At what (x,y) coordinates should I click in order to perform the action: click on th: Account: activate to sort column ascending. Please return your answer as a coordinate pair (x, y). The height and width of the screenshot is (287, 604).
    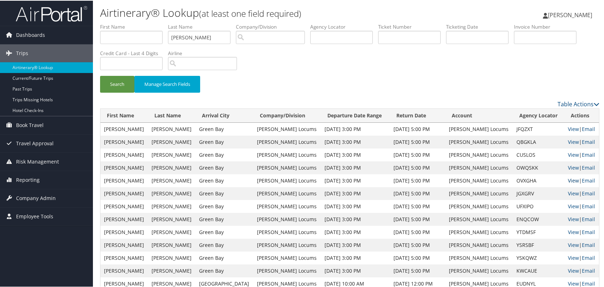
    Looking at the image, I should click on (479, 115).